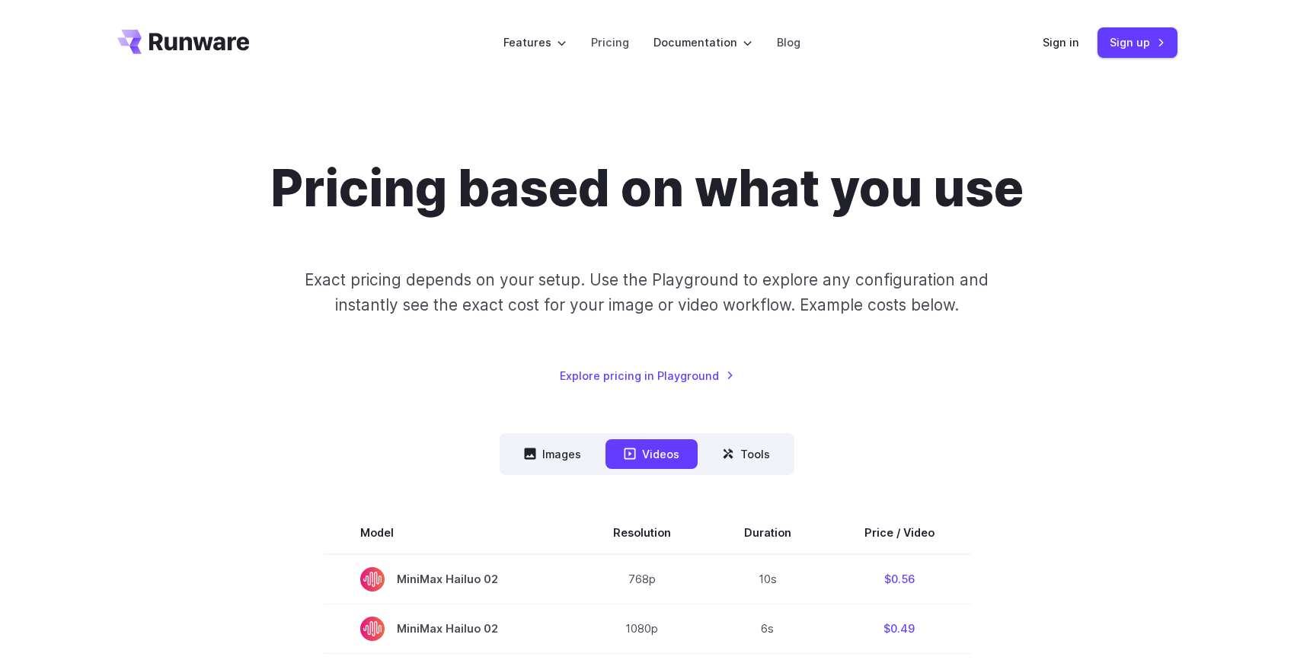  I want to click on a: Explore pricing in Playground, so click(646, 375).